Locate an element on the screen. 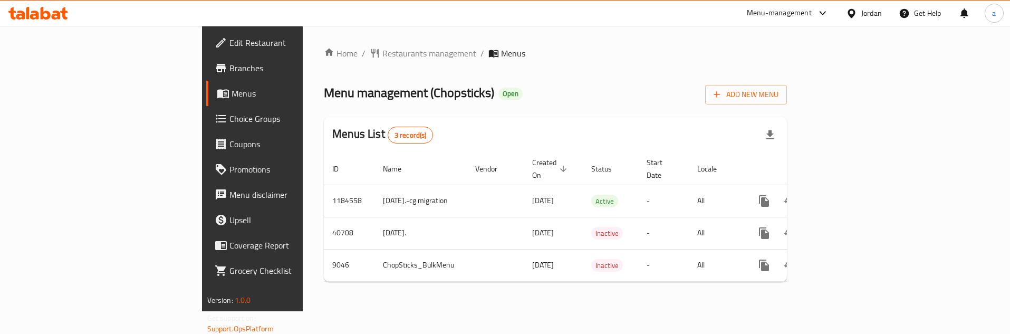  a: Choice Groups is located at coordinates (289, 119).